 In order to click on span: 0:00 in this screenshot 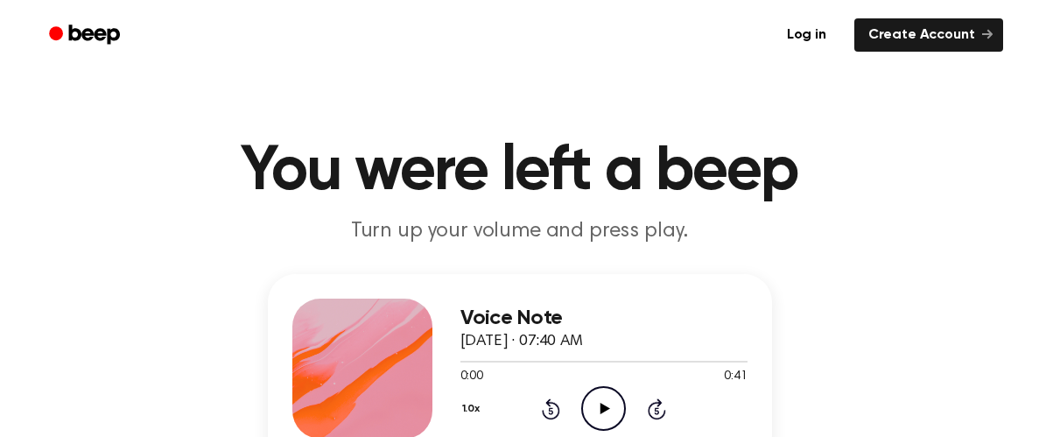, I will do `click(472, 376)`.